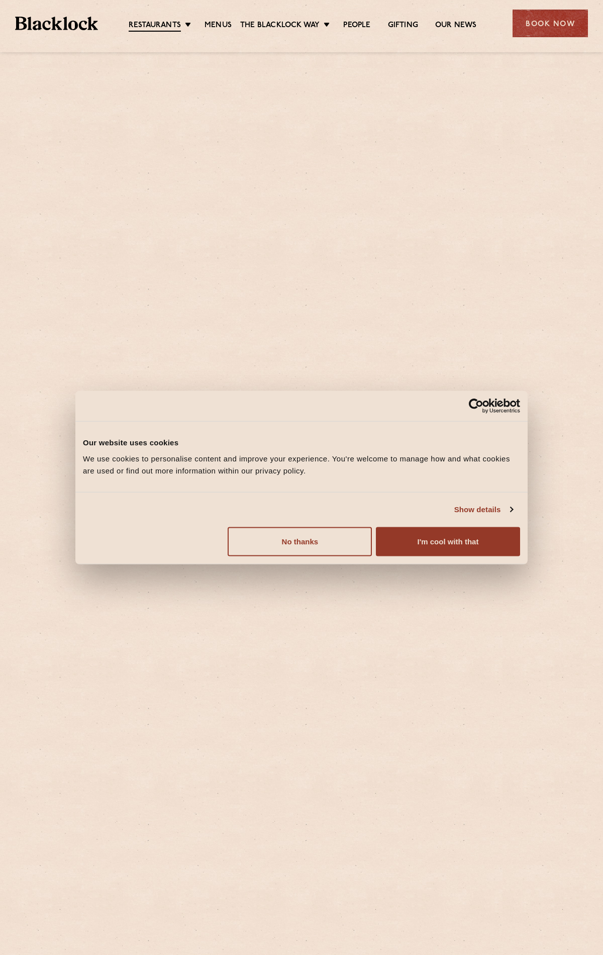 This screenshot has width=603, height=955. I want to click on a: Usercentrics Cookiebot - opens in a new window, so click(476, 406).